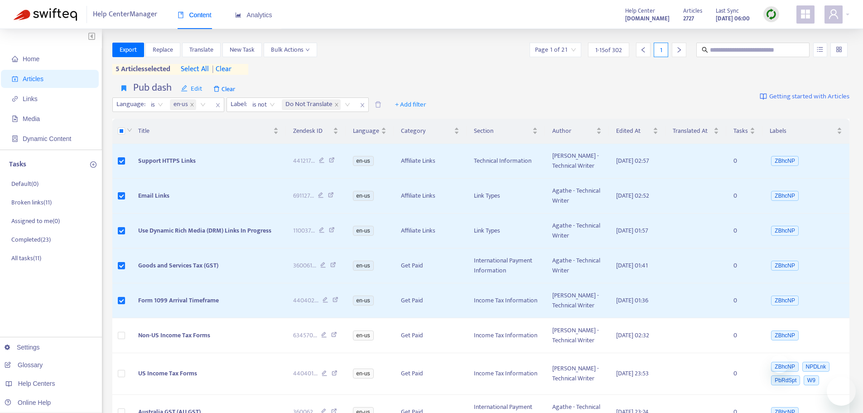 The image size is (863, 413). I want to click on span: edit, so click(184, 88).